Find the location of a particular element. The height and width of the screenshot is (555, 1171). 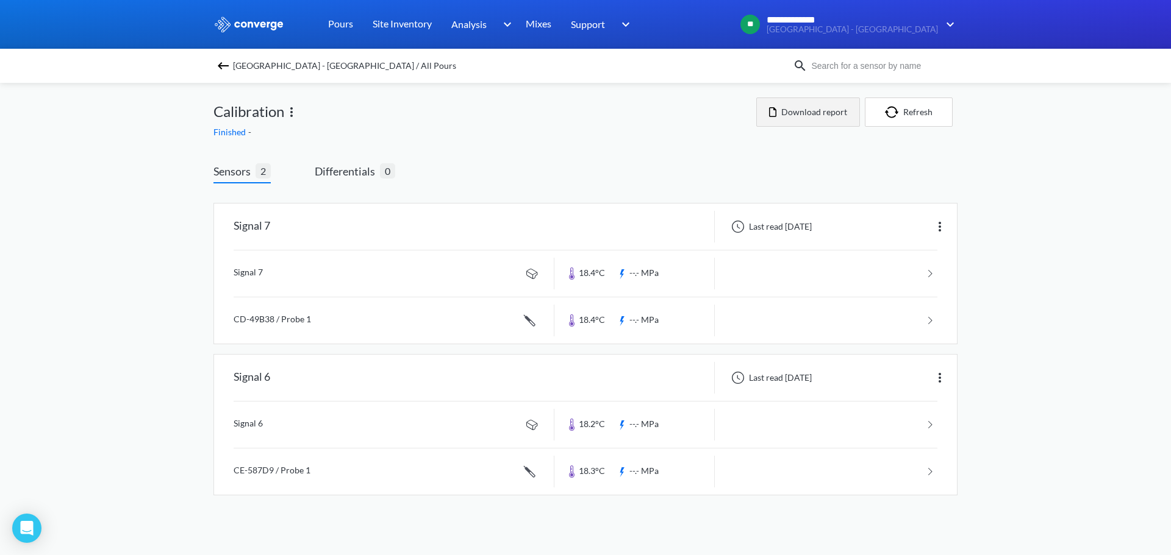

button: Refresh is located at coordinates (908, 112).